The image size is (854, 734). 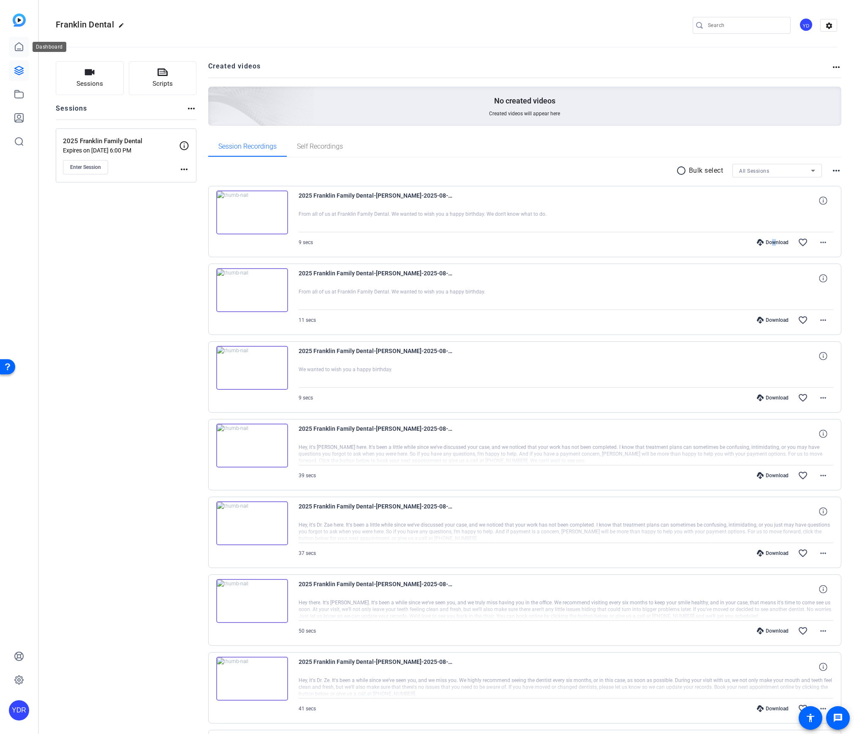 I want to click on span: Scripts, so click(x=163, y=84).